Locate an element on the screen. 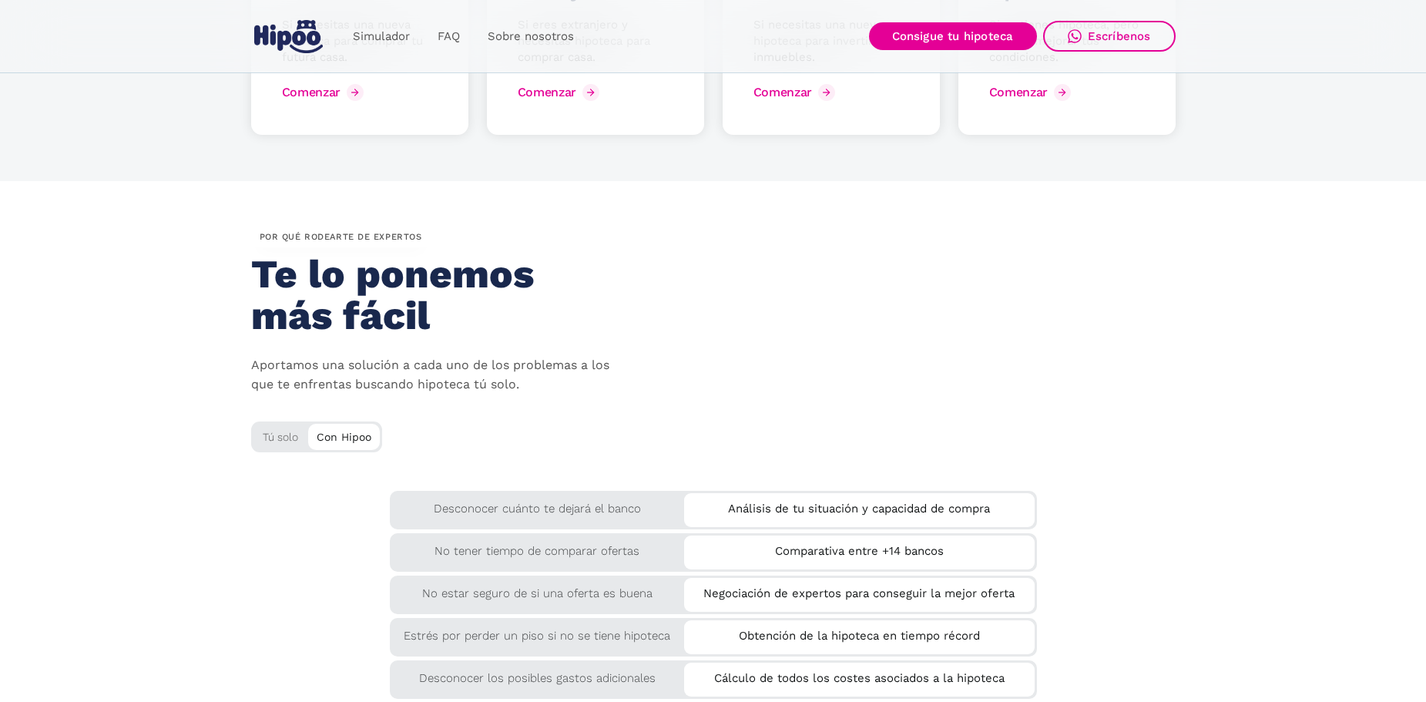 This screenshot has width=1426, height=702. div: Obtención de la hipoteca en tiempo récord is located at coordinates (859, 633).